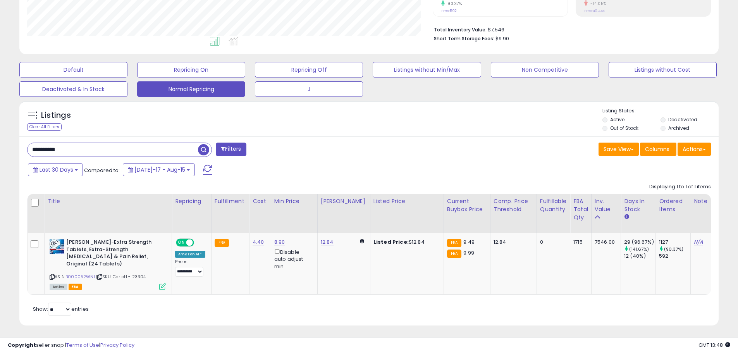 This screenshot has height=353, width=738. Describe the element at coordinates (391, 242) in the screenshot. I see `b: Listed Price:` at that location.